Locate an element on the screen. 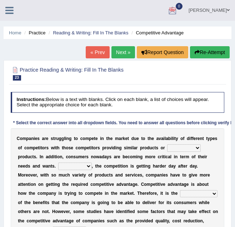 This screenshot has height=227, width=235. b: I is located at coordinates (40, 157).